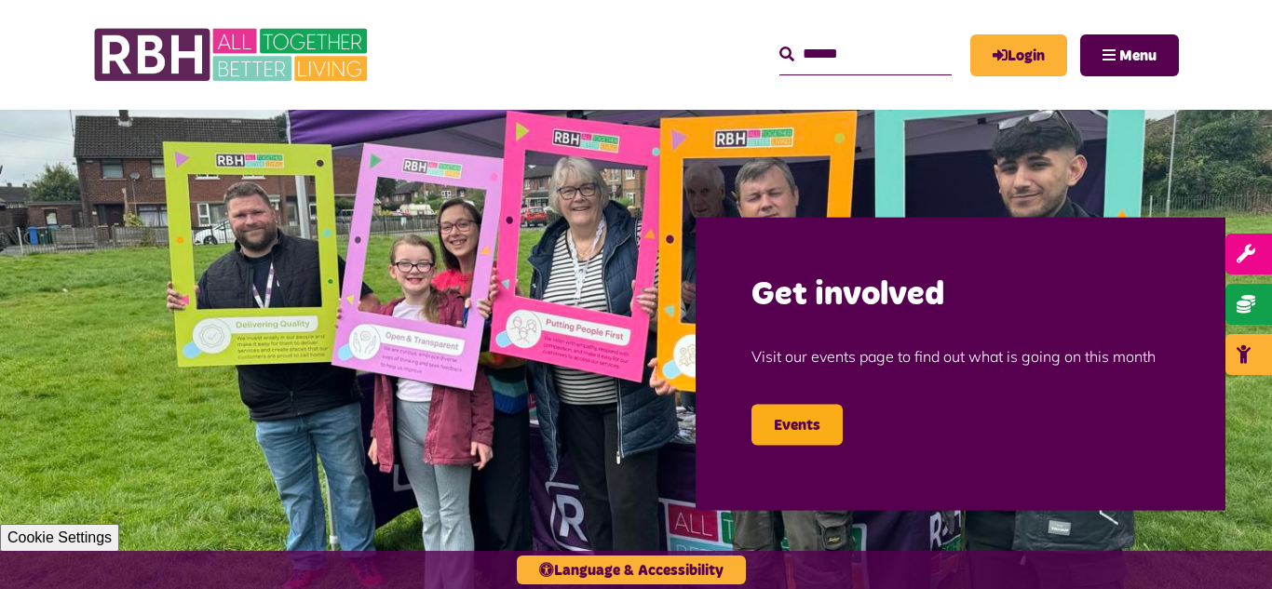  Describe the element at coordinates (631, 570) in the screenshot. I see `button: Language & Accessibility` at that location.